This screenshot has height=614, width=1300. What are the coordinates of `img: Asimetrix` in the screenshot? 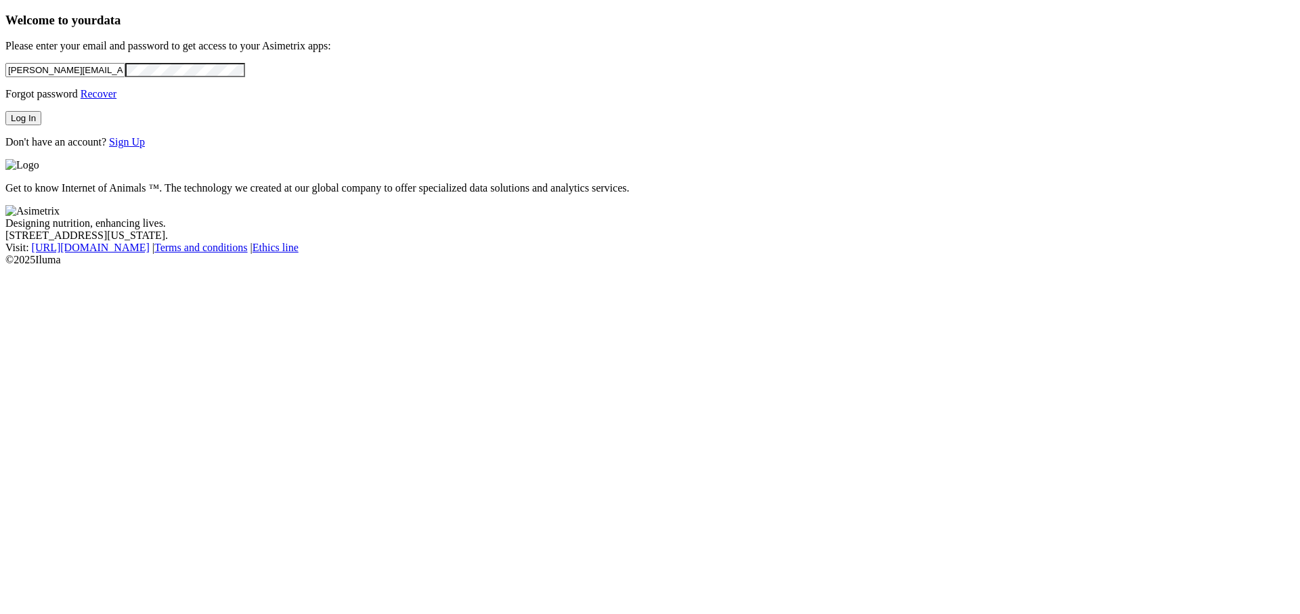 It's located at (32, 211).